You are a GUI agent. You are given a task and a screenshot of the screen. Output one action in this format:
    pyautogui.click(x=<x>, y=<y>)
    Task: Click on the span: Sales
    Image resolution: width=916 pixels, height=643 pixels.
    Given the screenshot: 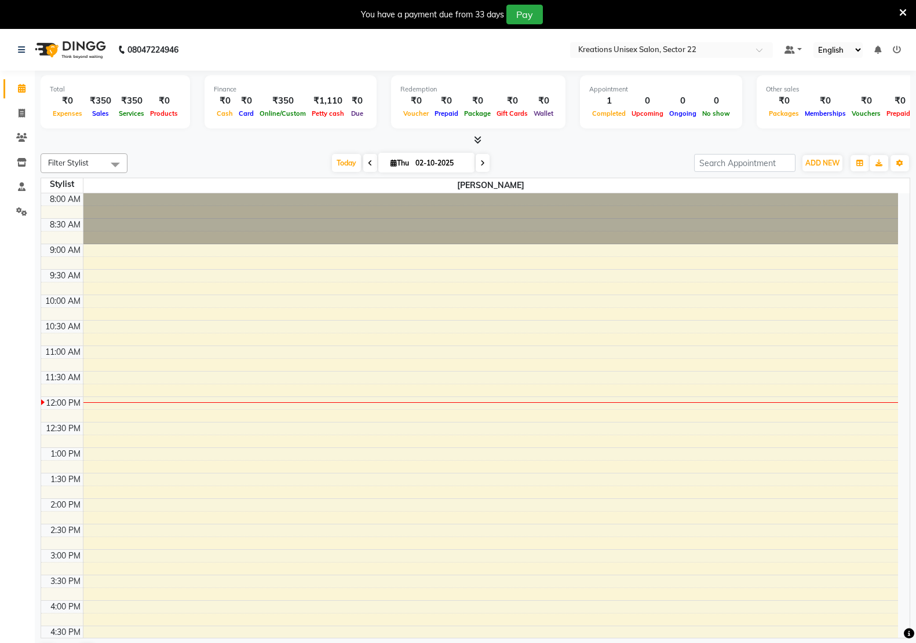 What is the action you would take?
    pyautogui.click(x=100, y=114)
    